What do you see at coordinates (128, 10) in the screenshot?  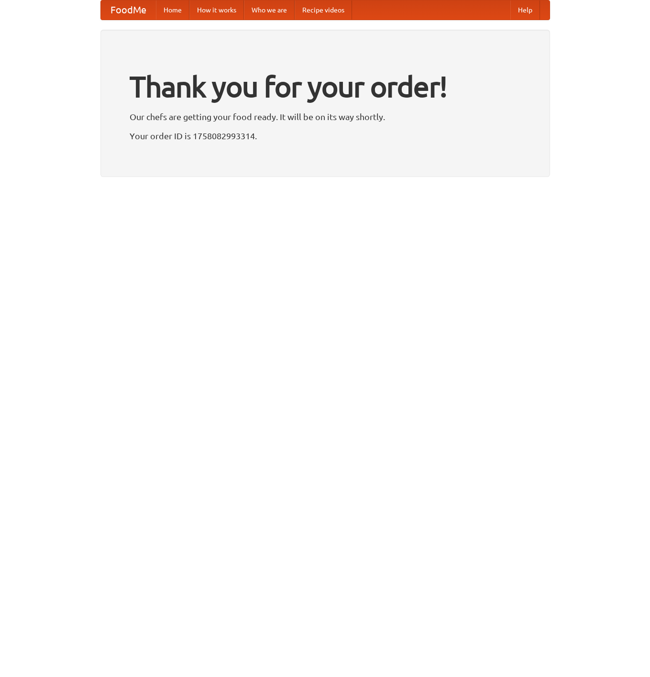 I see `a: FoodMe` at bounding box center [128, 10].